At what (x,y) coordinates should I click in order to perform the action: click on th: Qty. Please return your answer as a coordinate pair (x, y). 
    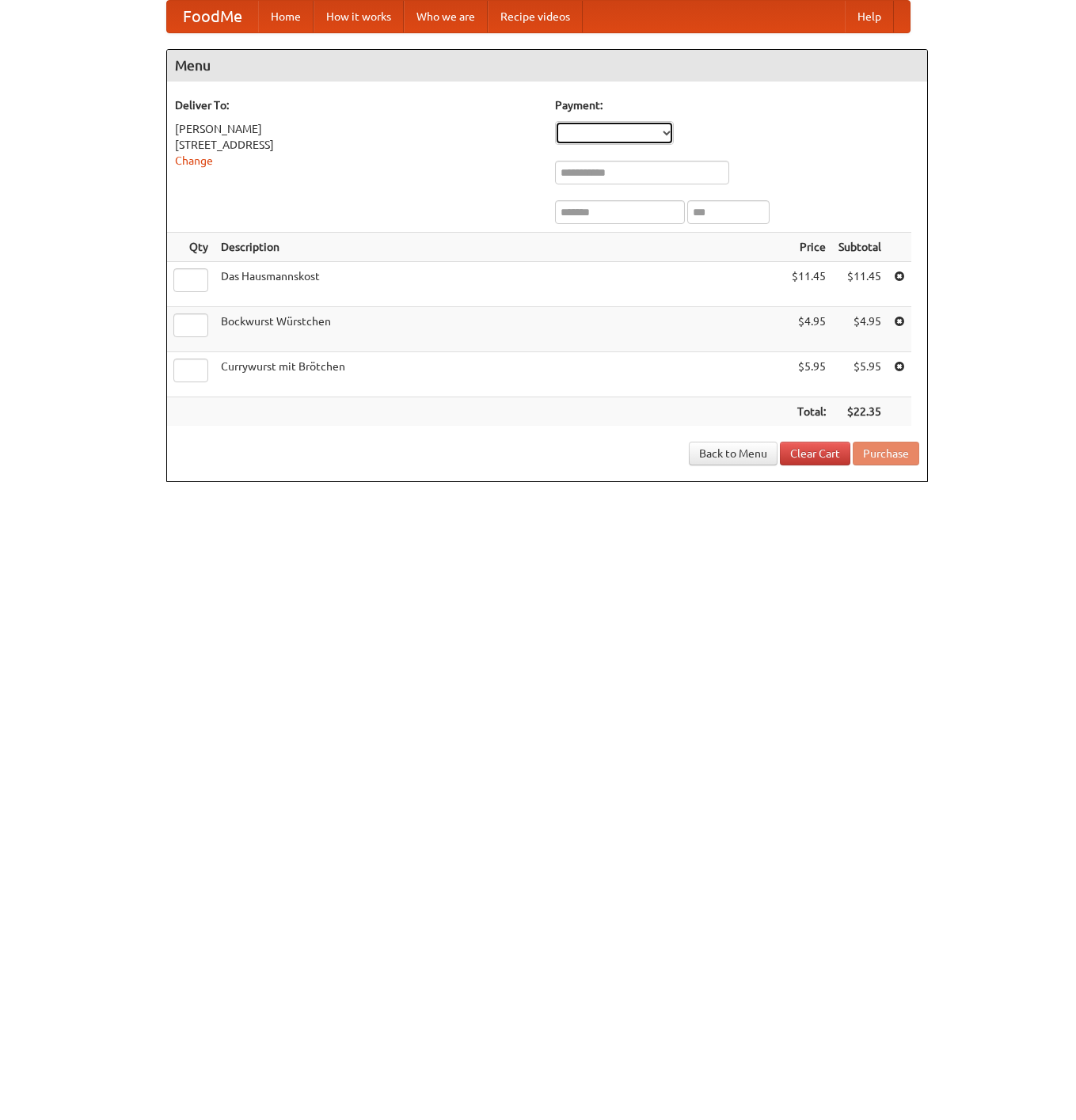
    Looking at the image, I should click on (191, 247).